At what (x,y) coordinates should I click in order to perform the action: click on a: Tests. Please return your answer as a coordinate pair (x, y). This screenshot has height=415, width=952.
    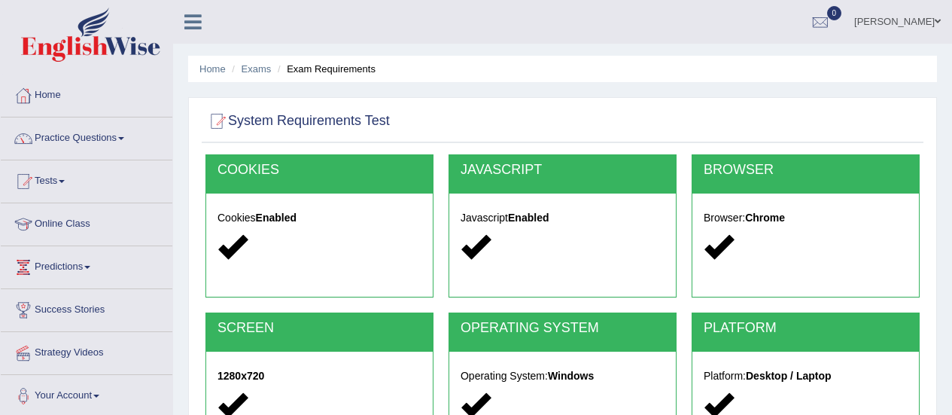
    Looking at the image, I should click on (87, 179).